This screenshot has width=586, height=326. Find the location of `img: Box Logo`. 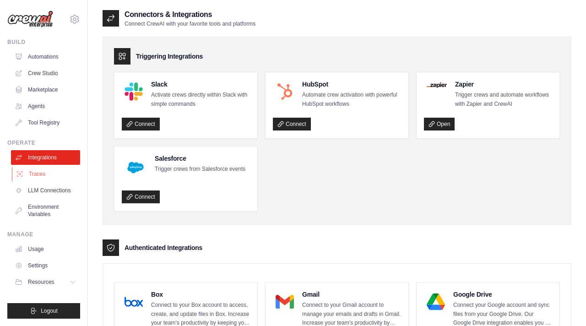

img: Box Logo is located at coordinates (134, 302).